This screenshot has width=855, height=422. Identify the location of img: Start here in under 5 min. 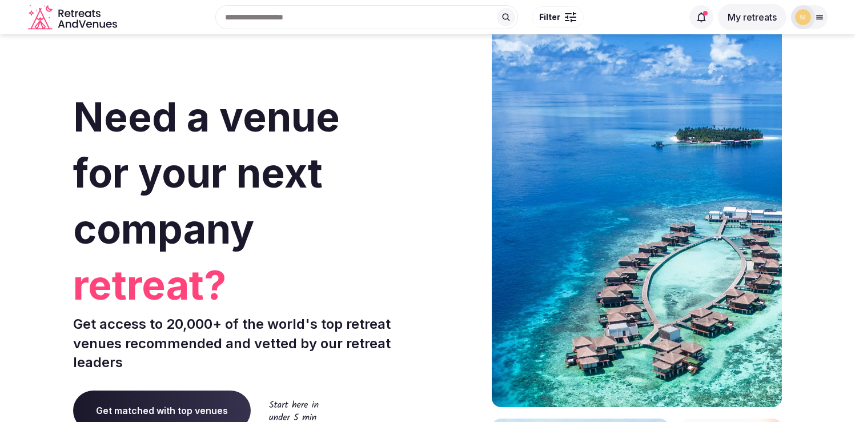
(294, 410).